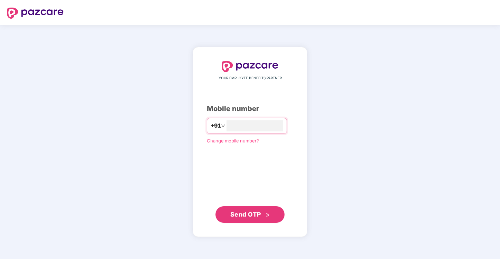  What do you see at coordinates (268, 215) in the screenshot?
I see `span: double-right` at bounding box center [268, 215].